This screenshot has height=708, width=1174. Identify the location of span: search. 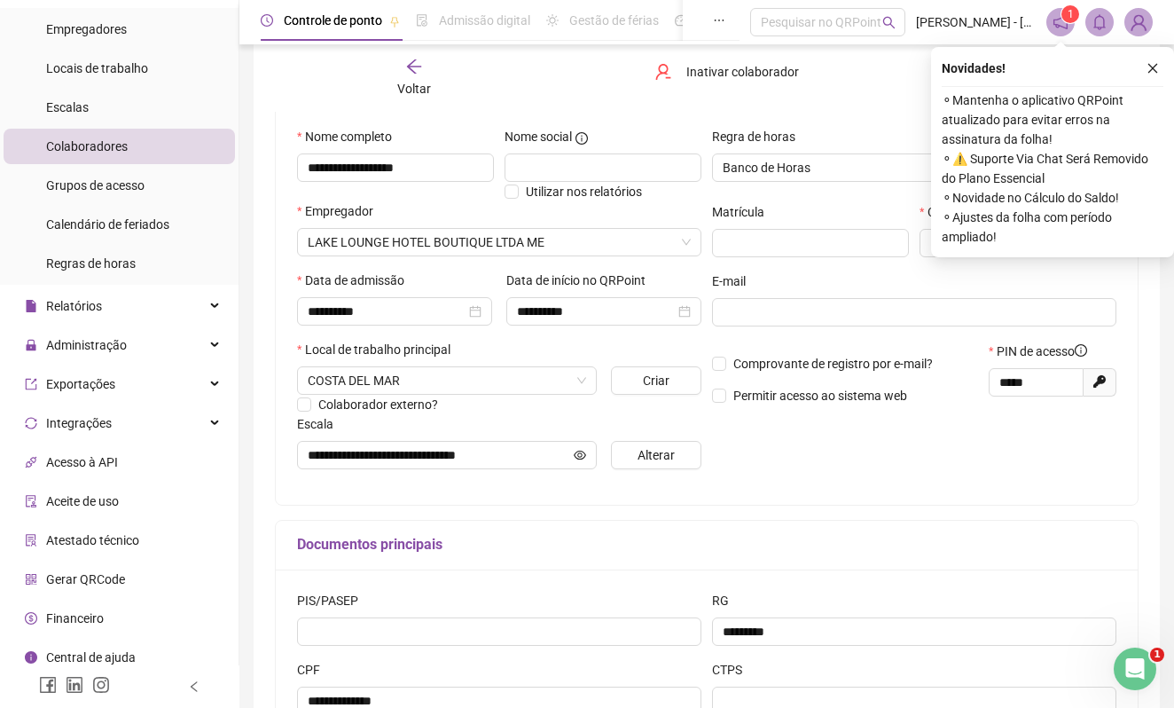
(889, 22).